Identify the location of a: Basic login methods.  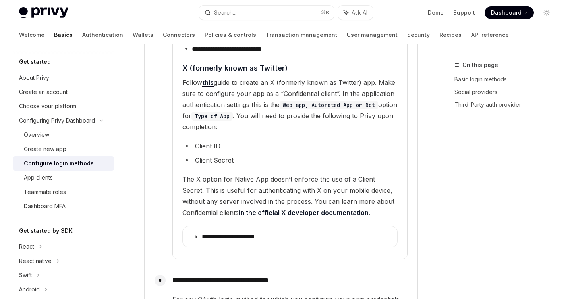
(506, 79).